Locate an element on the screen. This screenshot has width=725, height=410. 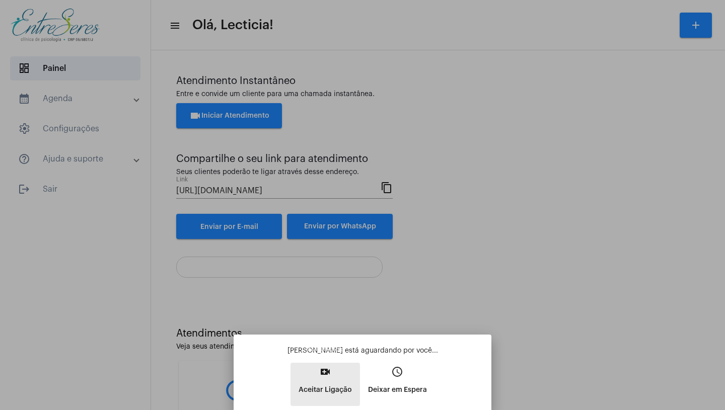
mat-icon: access_time is located at coordinates (397, 372).